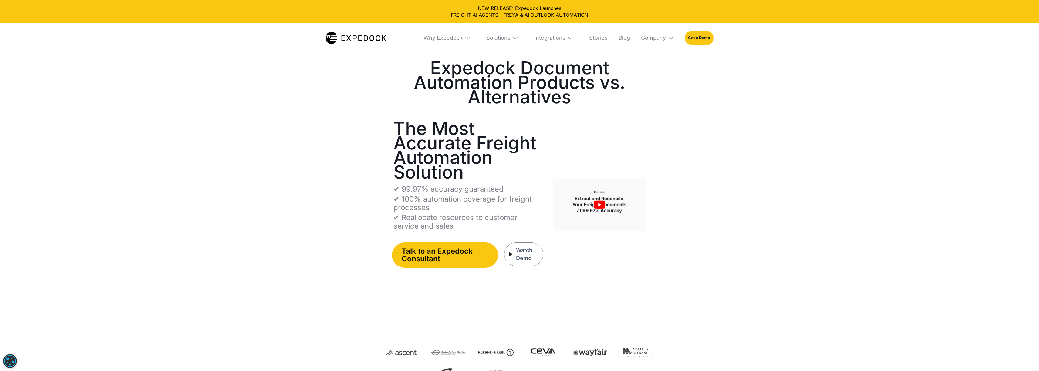 The width and height of the screenshot is (1039, 371). What do you see at coordinates (1024, 357) in the screenshot?
I see `div: Chat Widget` at bounding box center [1024, 357].